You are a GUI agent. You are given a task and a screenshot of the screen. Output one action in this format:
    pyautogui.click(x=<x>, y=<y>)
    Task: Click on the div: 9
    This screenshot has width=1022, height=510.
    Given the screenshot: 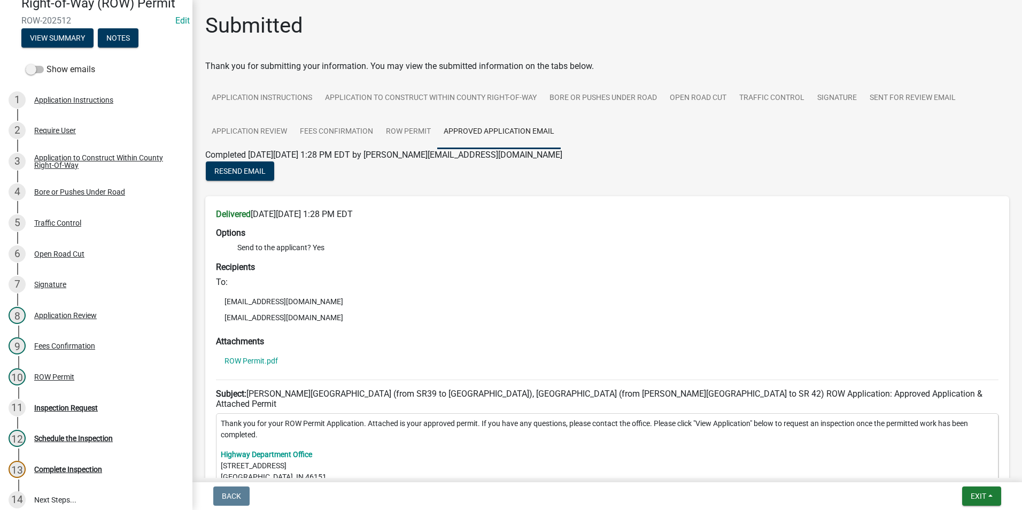 What is the action you would take?
    pyautogui.click(x=17, y=346)
    